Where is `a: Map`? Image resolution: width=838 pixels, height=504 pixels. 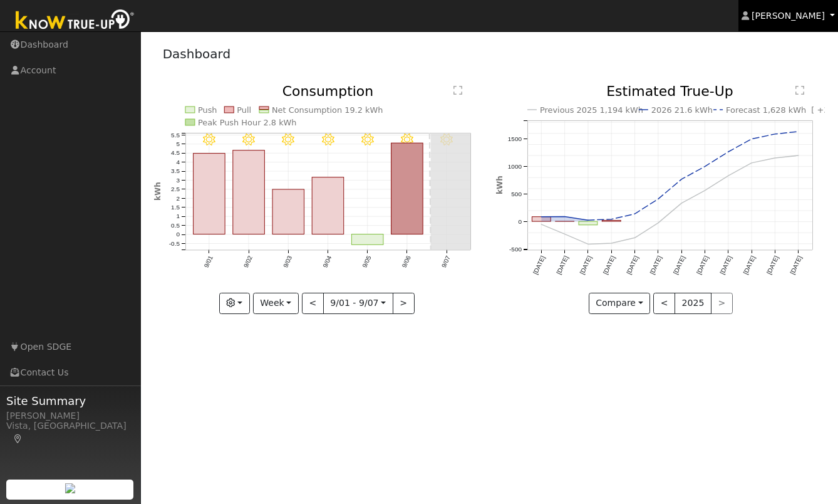 a: Map is located at coordinates (18, 439).